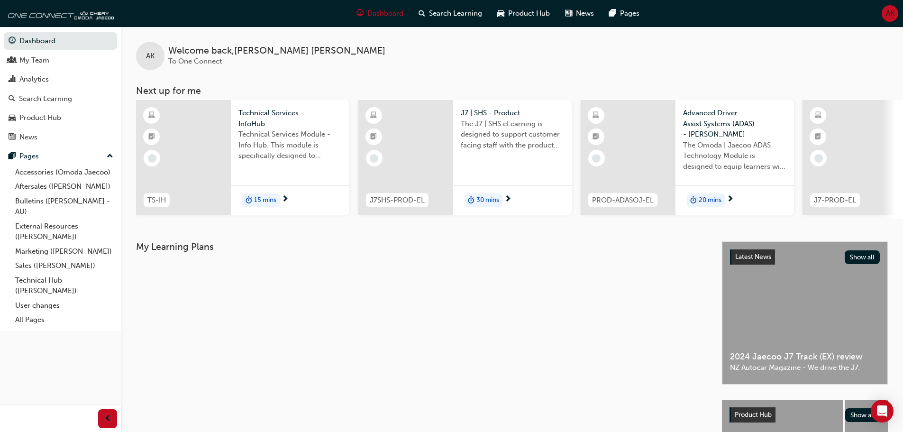 The height and width of the screenshot is (432, 903). What do you see at coordinates (60, 137) in the screenshot?
I see `a: News` at bounding box center [60, 137].